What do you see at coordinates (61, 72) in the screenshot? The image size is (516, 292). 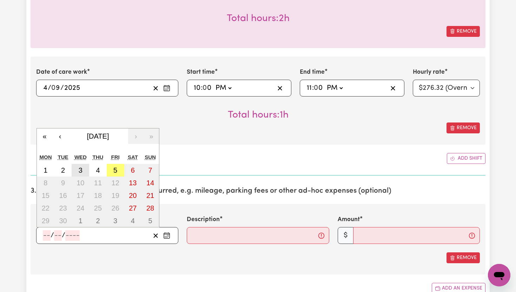 I see `label: Date of care work` at bounding box center [61, 72].